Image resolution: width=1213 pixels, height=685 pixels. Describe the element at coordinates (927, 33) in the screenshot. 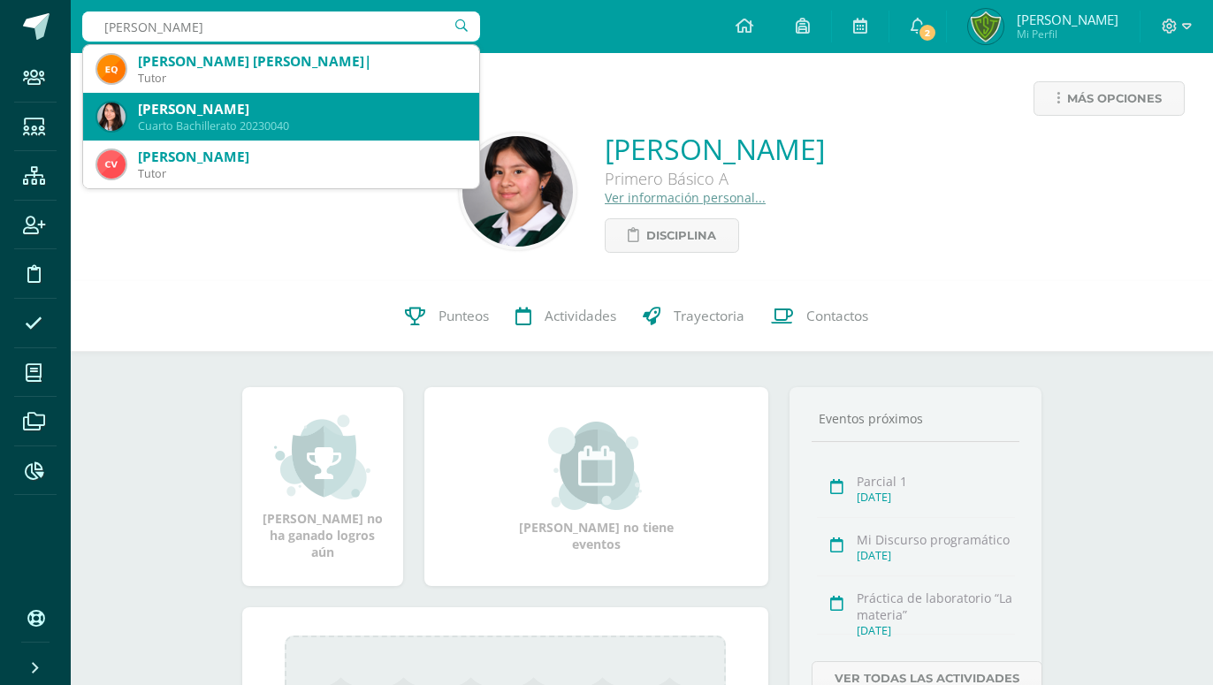

I see `span: 2` at that location.